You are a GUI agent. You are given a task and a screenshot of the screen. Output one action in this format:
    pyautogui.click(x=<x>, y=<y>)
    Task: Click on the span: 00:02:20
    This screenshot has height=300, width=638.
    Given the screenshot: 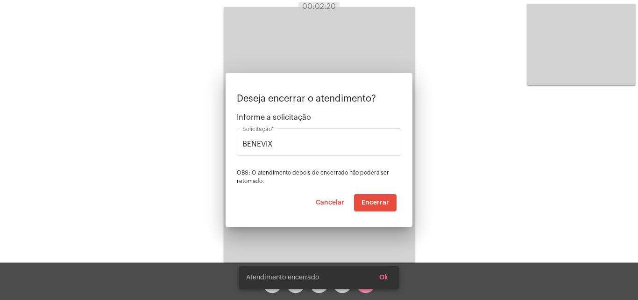 What is the action you would take?
    pyautogui.click(x=319, y=7)
    